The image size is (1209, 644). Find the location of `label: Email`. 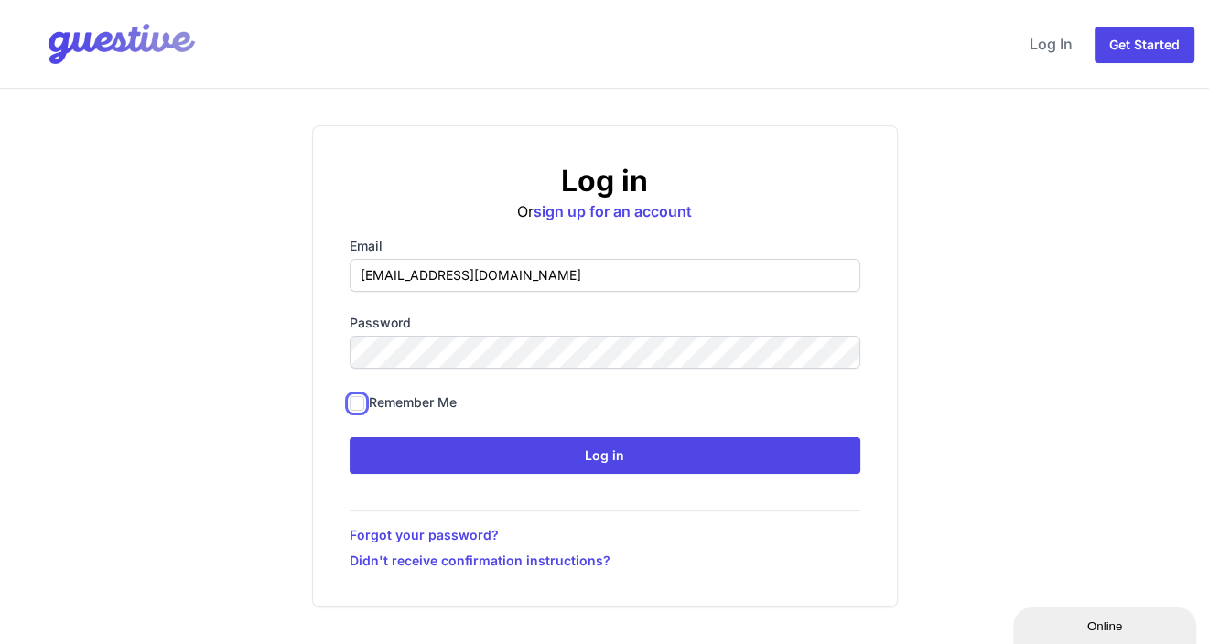

label: Email is located at coordinates (605, 246).